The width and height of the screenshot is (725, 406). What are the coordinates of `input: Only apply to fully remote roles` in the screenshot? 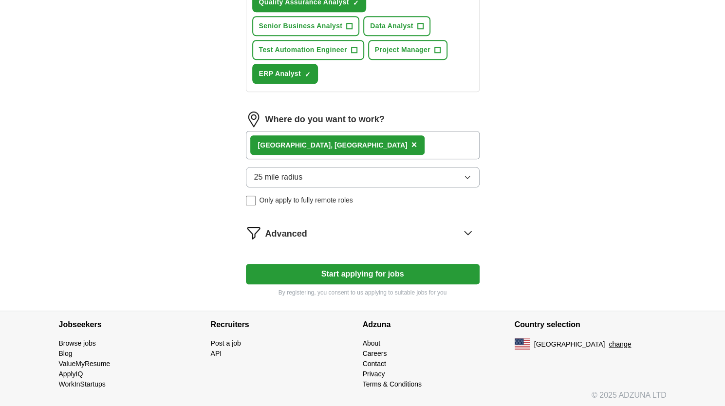 It's located at (251, 201).